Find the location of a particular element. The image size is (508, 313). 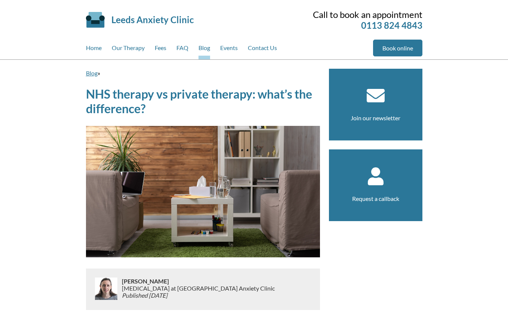

a: Book online is located at coordinates (397, 48).